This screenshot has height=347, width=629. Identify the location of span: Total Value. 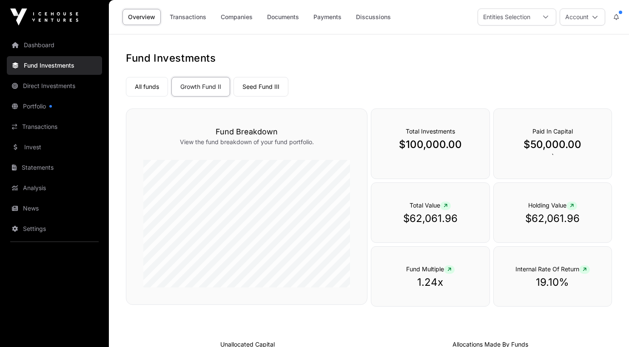
(430, 205).